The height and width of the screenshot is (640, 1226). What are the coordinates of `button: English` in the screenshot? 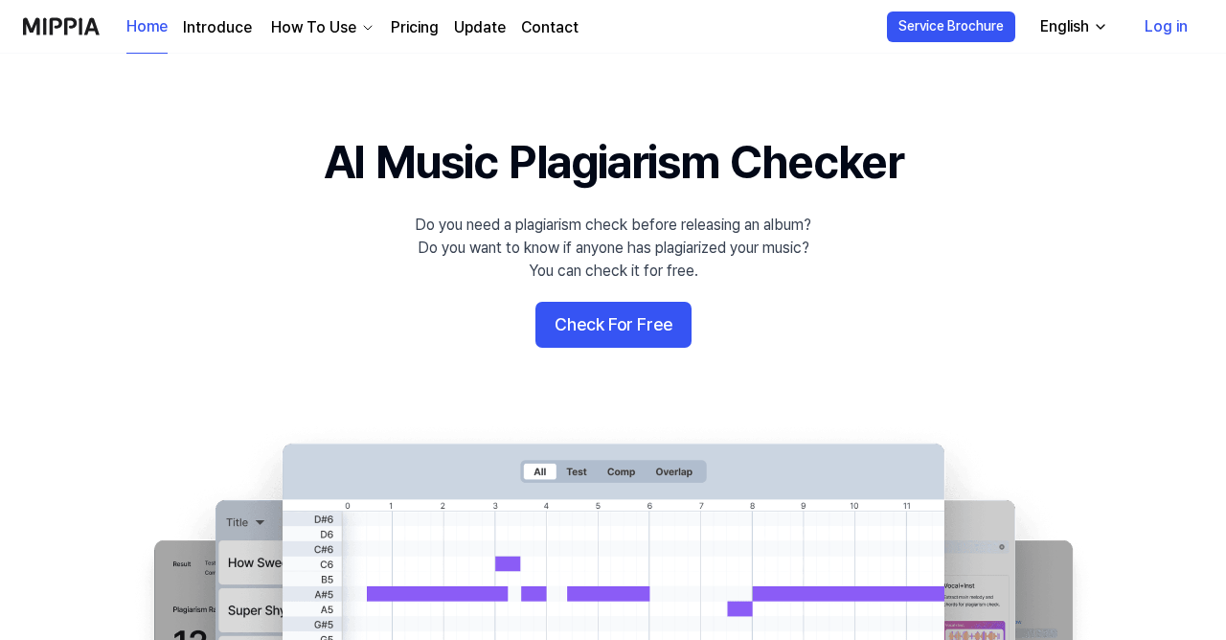 It's located at (1072, 27).